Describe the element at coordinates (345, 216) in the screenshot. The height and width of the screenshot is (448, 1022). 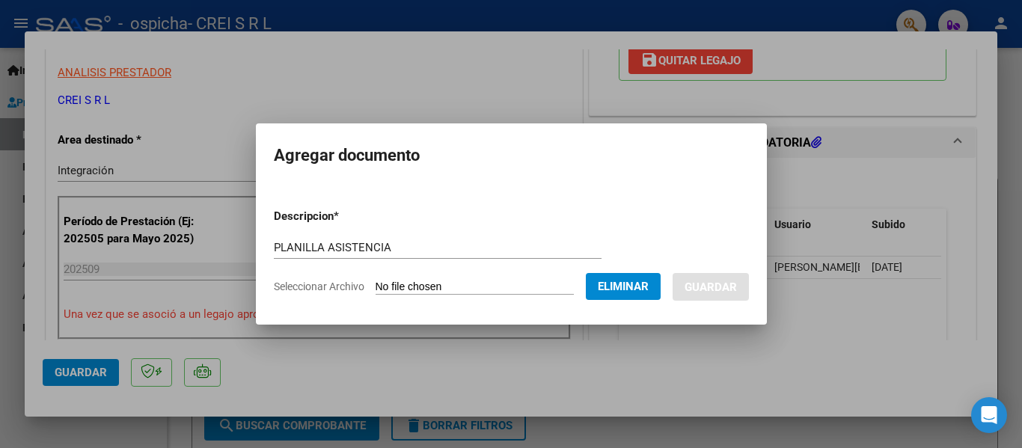
I see `p: Descripcion` at that location.